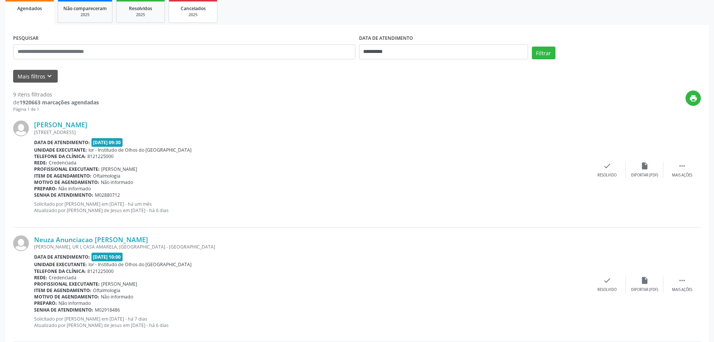 The image size is (714, 342). I want to click on div: Página 1 de 1, so click(56, 109).